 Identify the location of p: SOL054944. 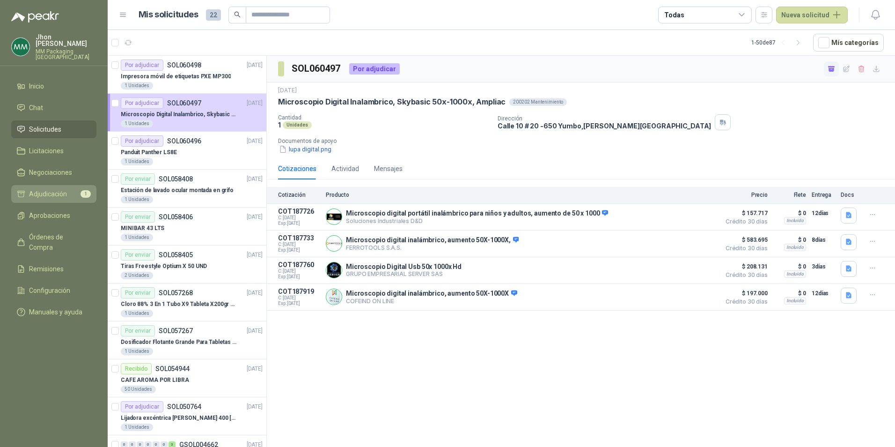
(172, 368).